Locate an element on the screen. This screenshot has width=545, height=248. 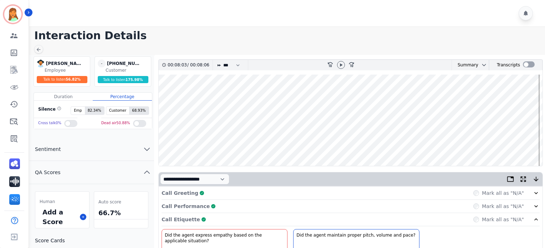
div: 00:08:06 is located at coordinates (198, 65).